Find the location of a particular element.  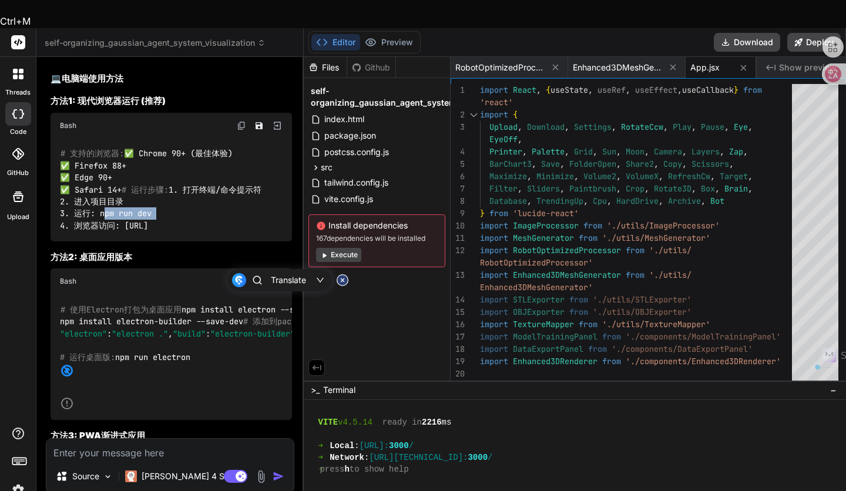

div: 20 is located at coordinates (458, 374).